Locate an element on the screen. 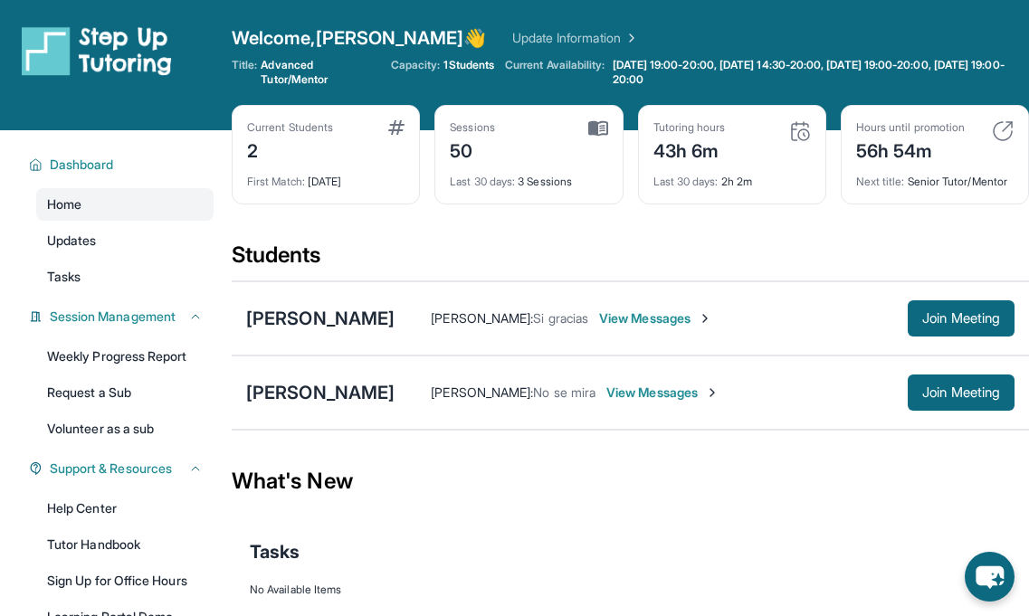 This screenshot has width=1029, height=616. div: Senior Tutor/Mentor is located at coordinates (935, 176).